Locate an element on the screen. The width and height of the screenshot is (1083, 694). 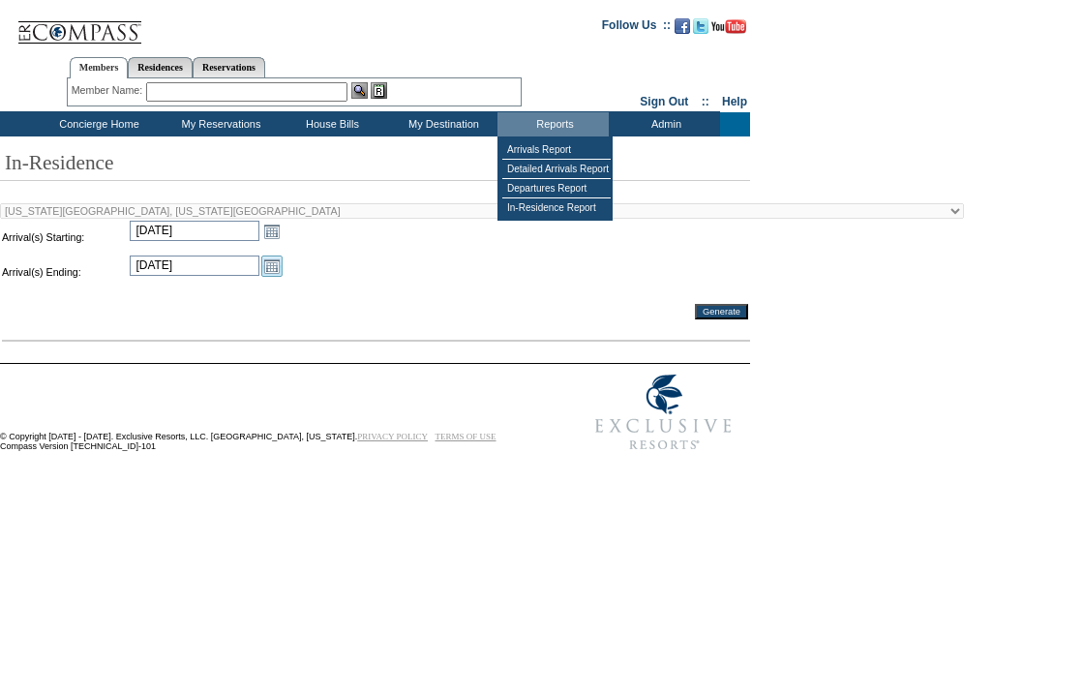
img: Reservations is located at coordinates (379, 90).